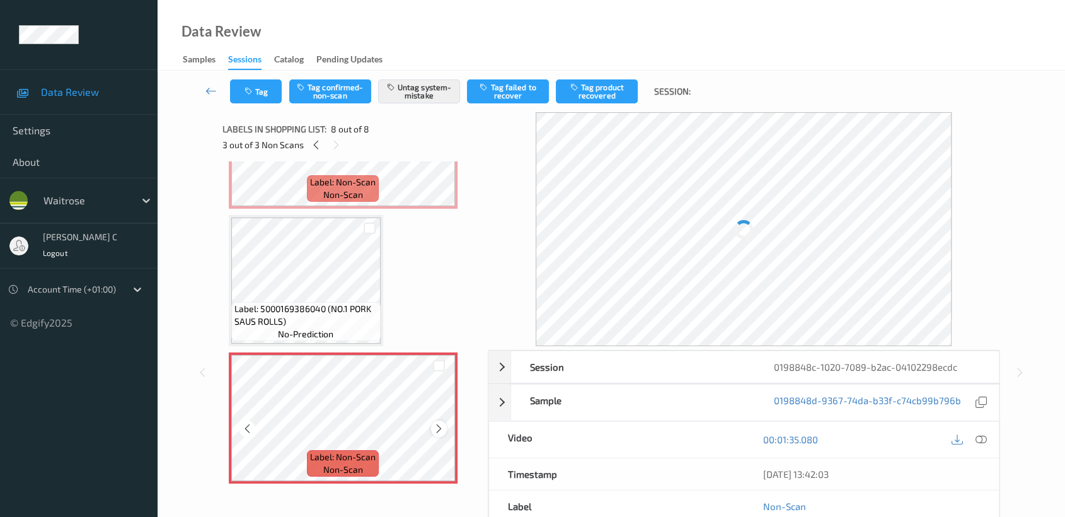 This screenshot has height=517, width=1065. I want to click on a: 00:01:35.080, so click(790, 439).